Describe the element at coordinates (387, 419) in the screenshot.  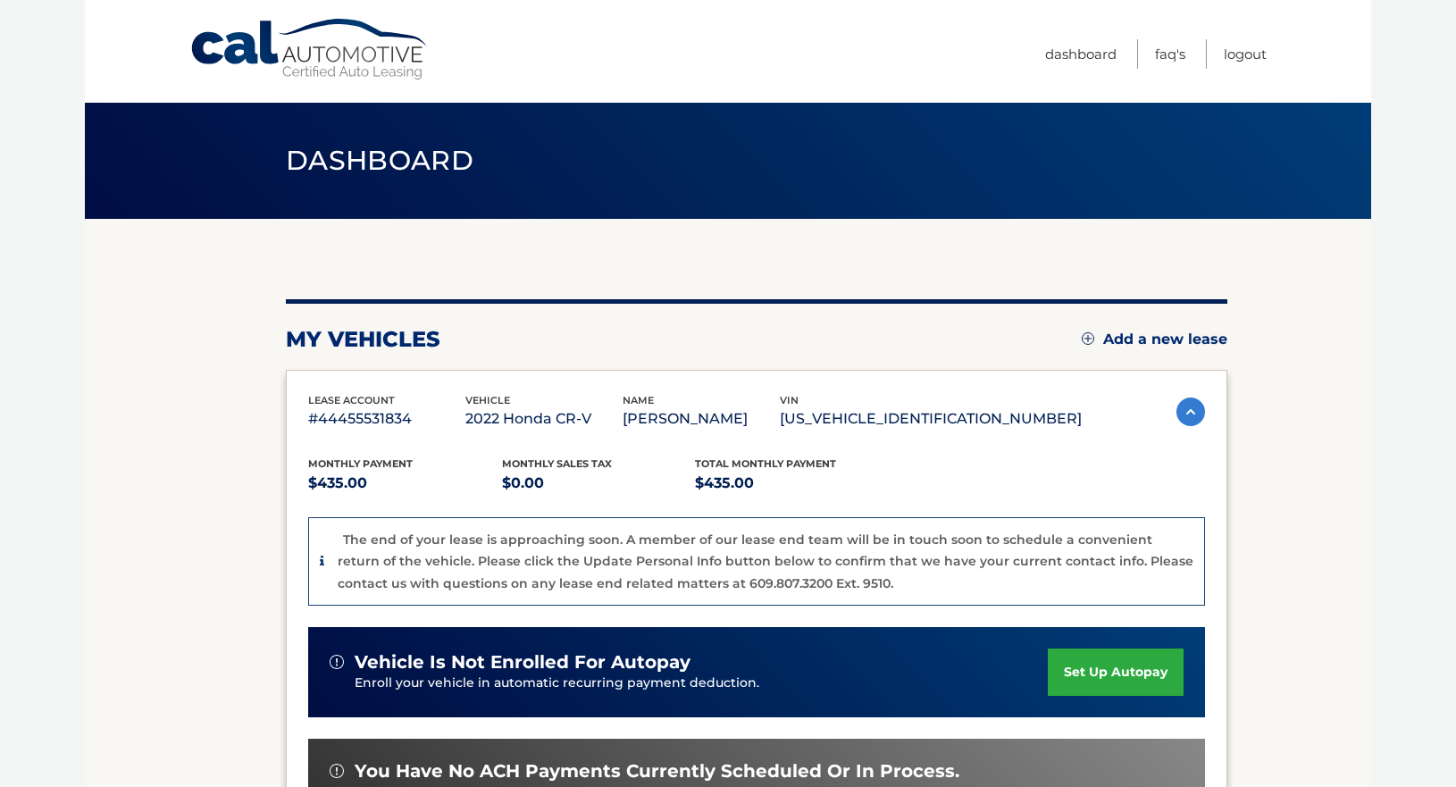
I see `p: #44455531834` at that location.